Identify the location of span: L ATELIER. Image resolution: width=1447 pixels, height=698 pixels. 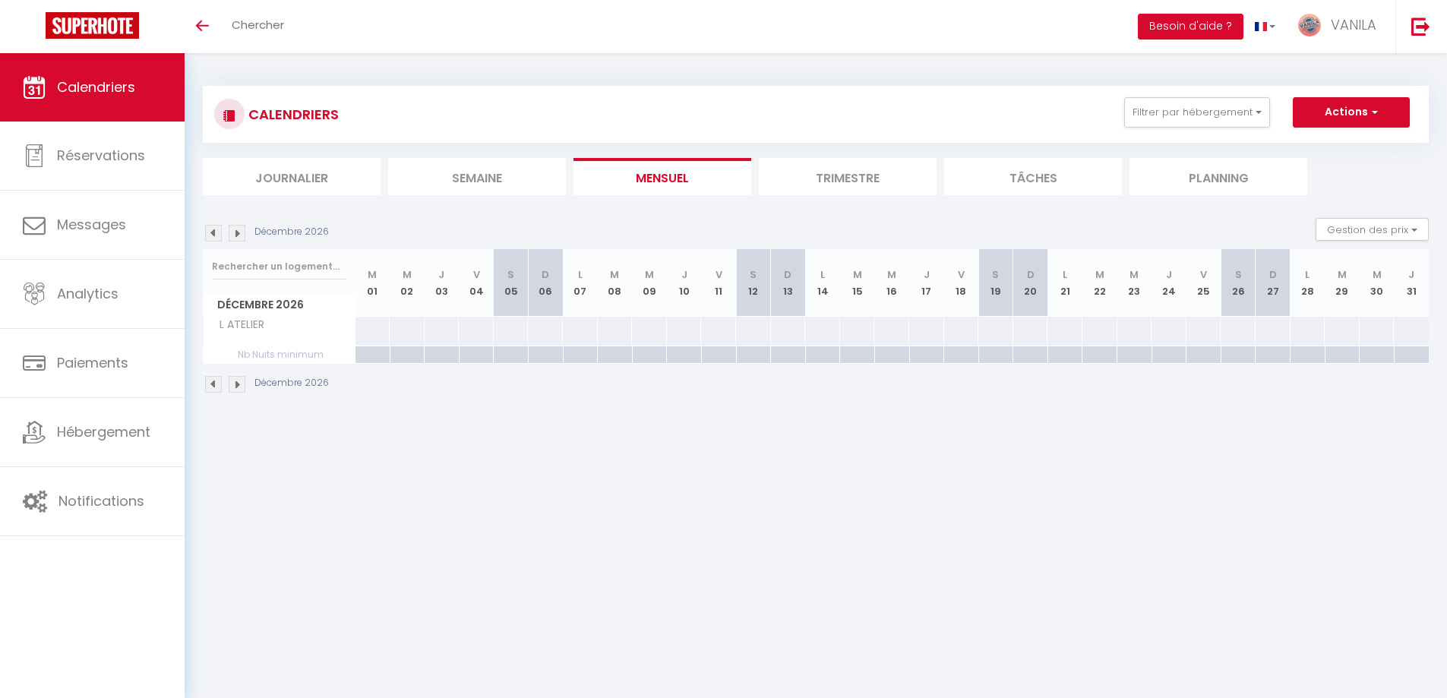
(237, 325).